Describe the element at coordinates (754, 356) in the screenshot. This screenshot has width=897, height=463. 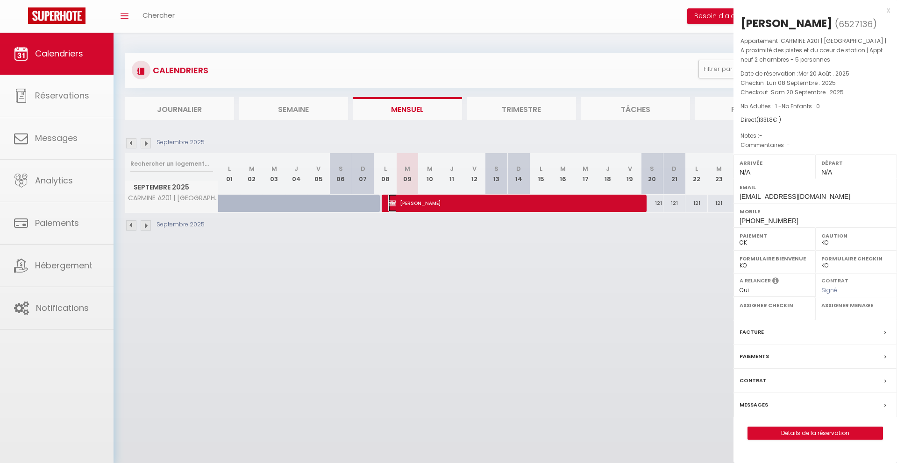
I see `label: Paiements` at that location.